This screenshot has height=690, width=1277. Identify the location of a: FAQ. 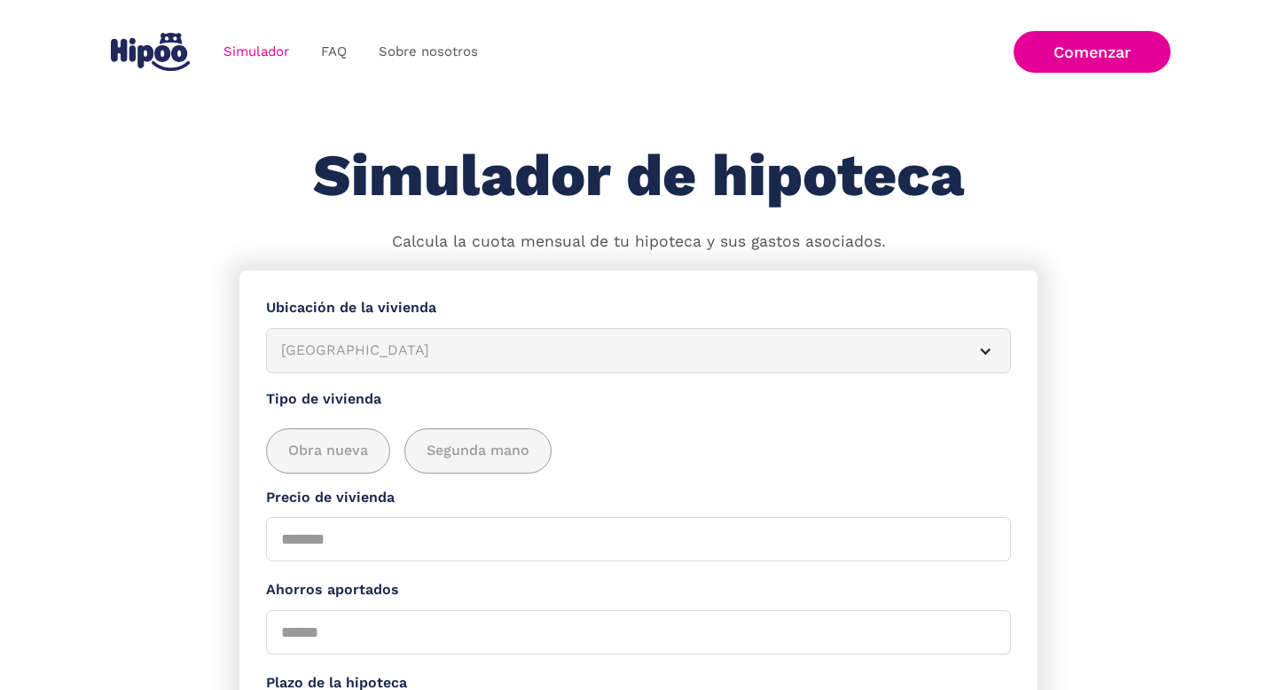
(333, 51).